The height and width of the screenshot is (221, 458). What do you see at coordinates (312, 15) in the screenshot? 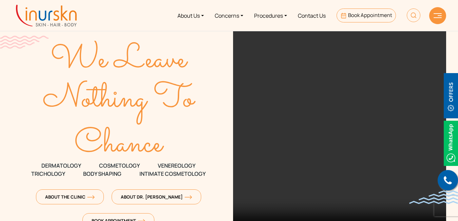
I see `a: Contact Us` at bounding box center [312, 15].